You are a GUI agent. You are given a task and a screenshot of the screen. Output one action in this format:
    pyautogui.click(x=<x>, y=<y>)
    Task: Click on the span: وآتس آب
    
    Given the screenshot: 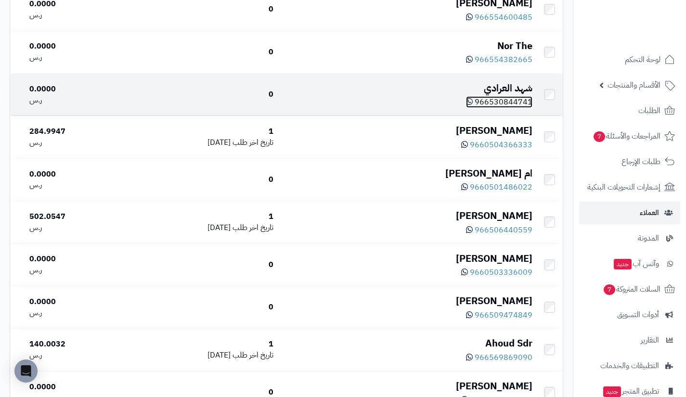 What is the action you would take?
    pyautogui.click(x=636, y=264)
    